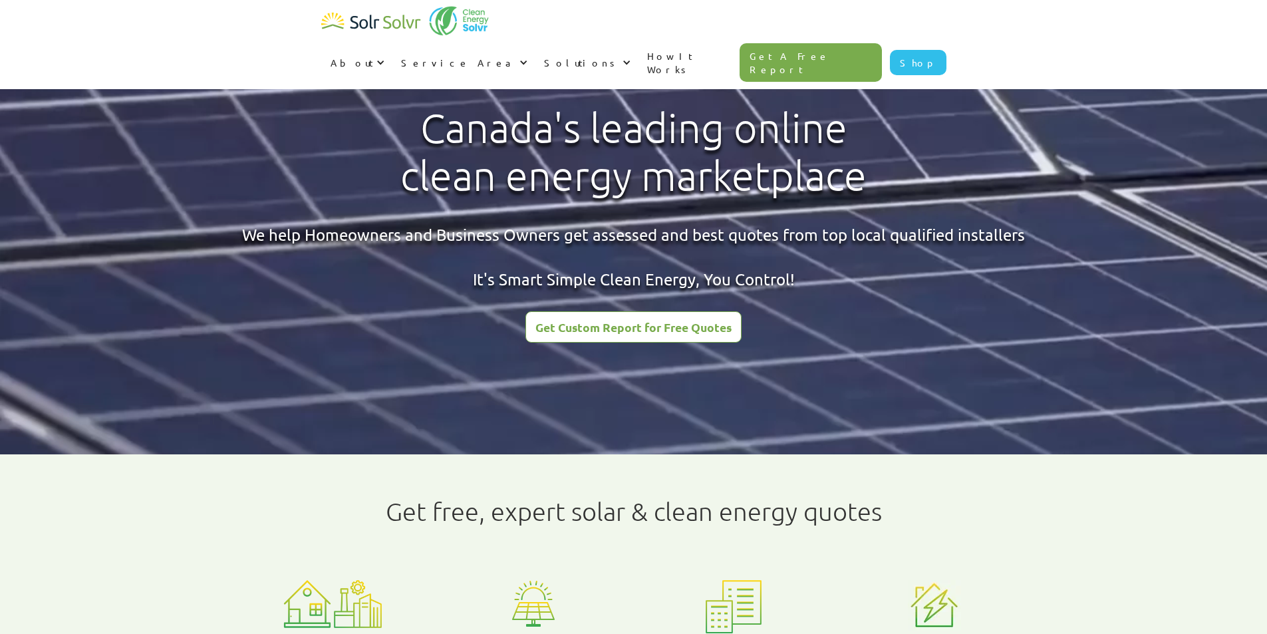  Describe the element at coordinates (633, 327) in the screenshot. I see `div: Get Custom Report for Free Quotes` at that location.